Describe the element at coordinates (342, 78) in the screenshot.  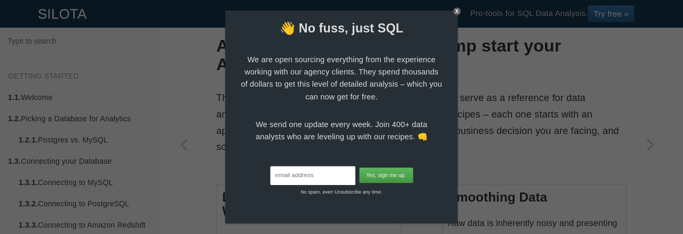
I see `span: We are open sourcing everything from the experience working with our agency clients. They spend t...` at that location.